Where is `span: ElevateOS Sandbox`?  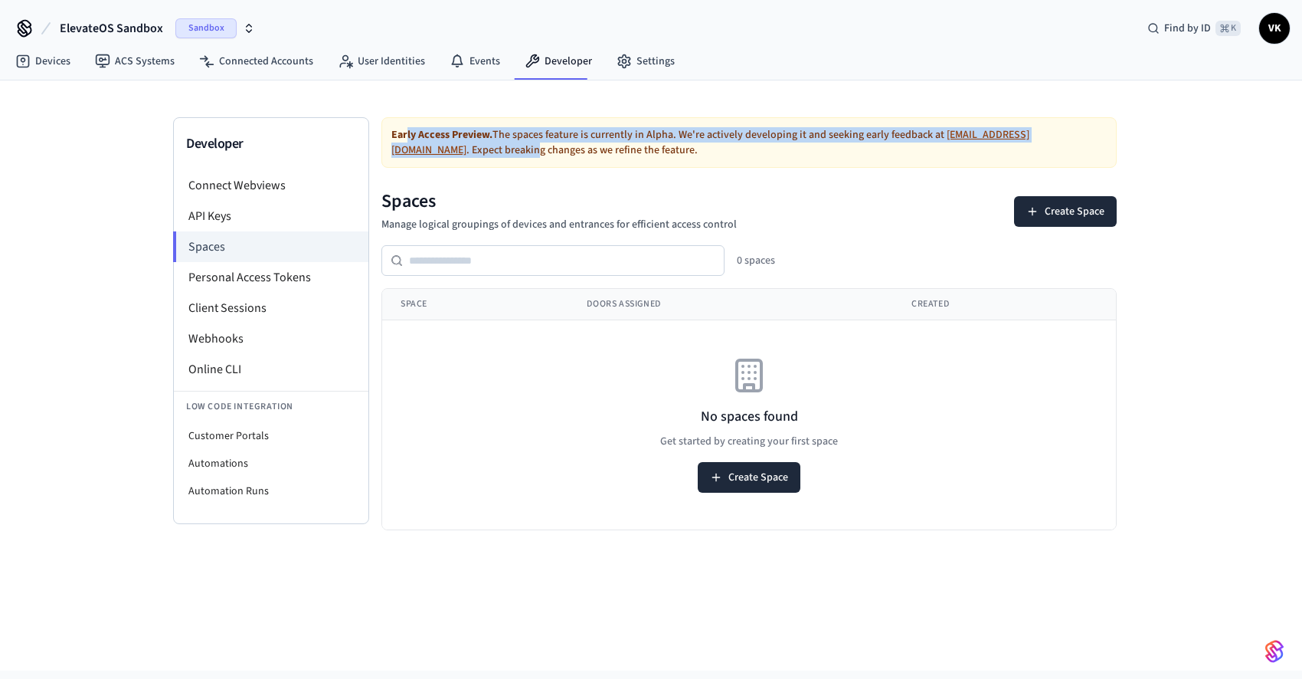 span: ElevateOS Sandbox is located at coordinates (111, 28).